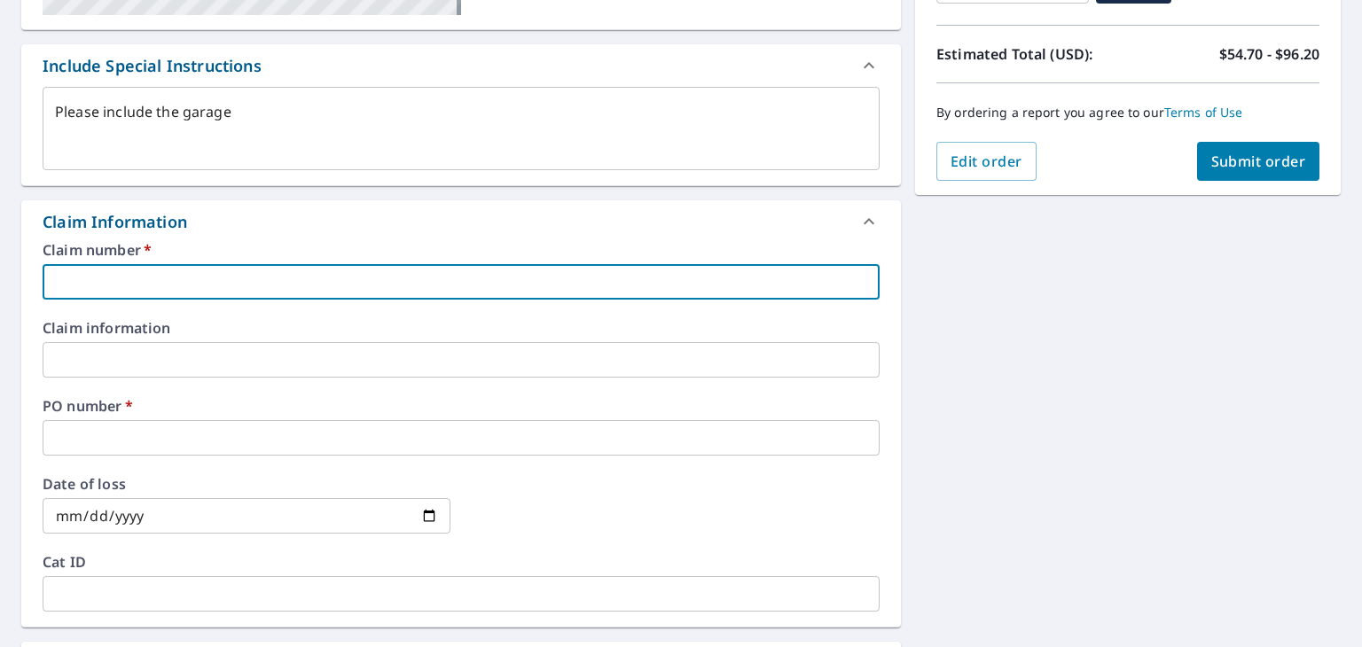 The height and width of the screenshot is (647, 1362). I want to click on textarea: Please include the garage, so click(461, 129).